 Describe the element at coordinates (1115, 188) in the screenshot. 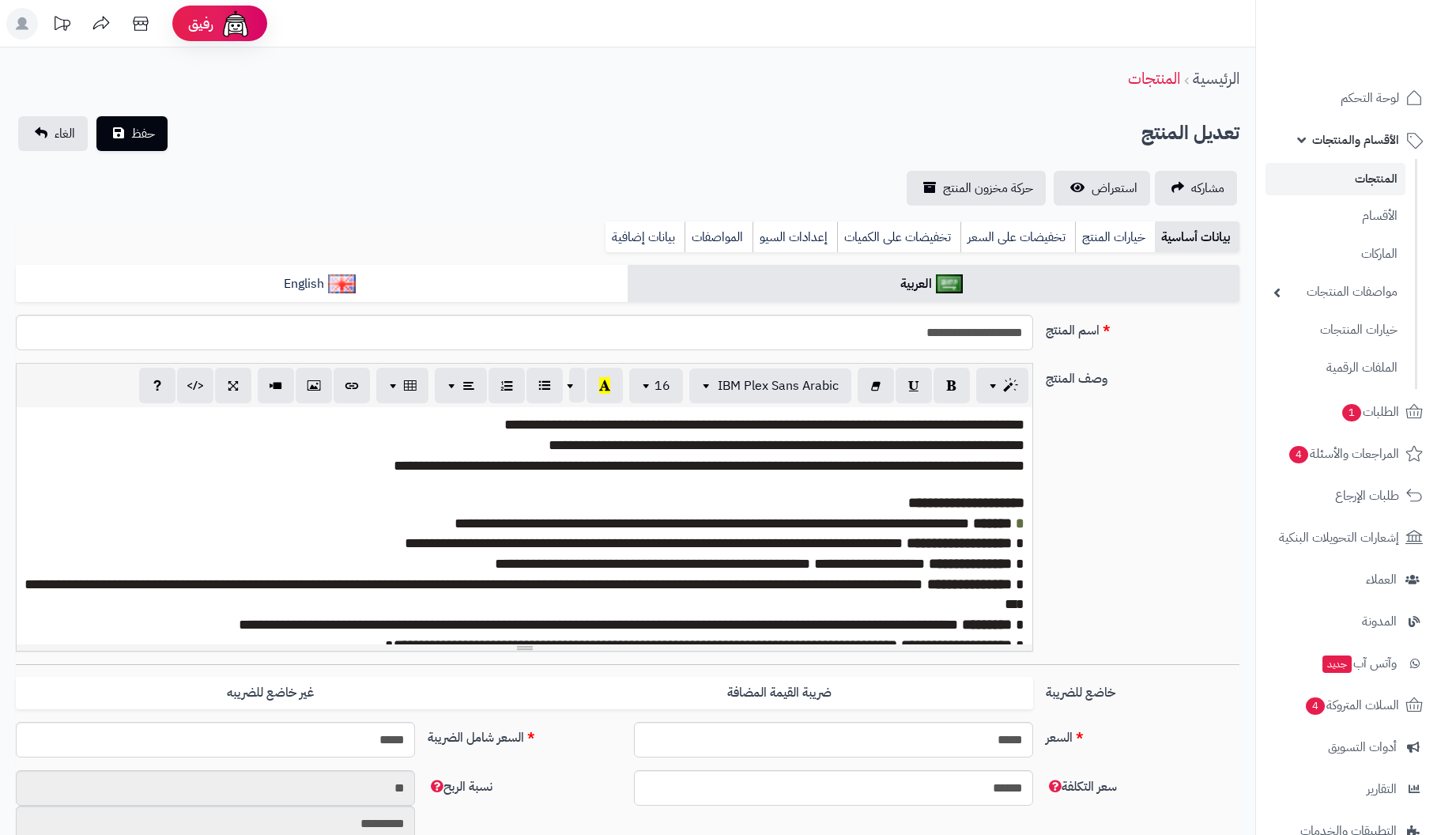

I see `span: استعراض` at that location.